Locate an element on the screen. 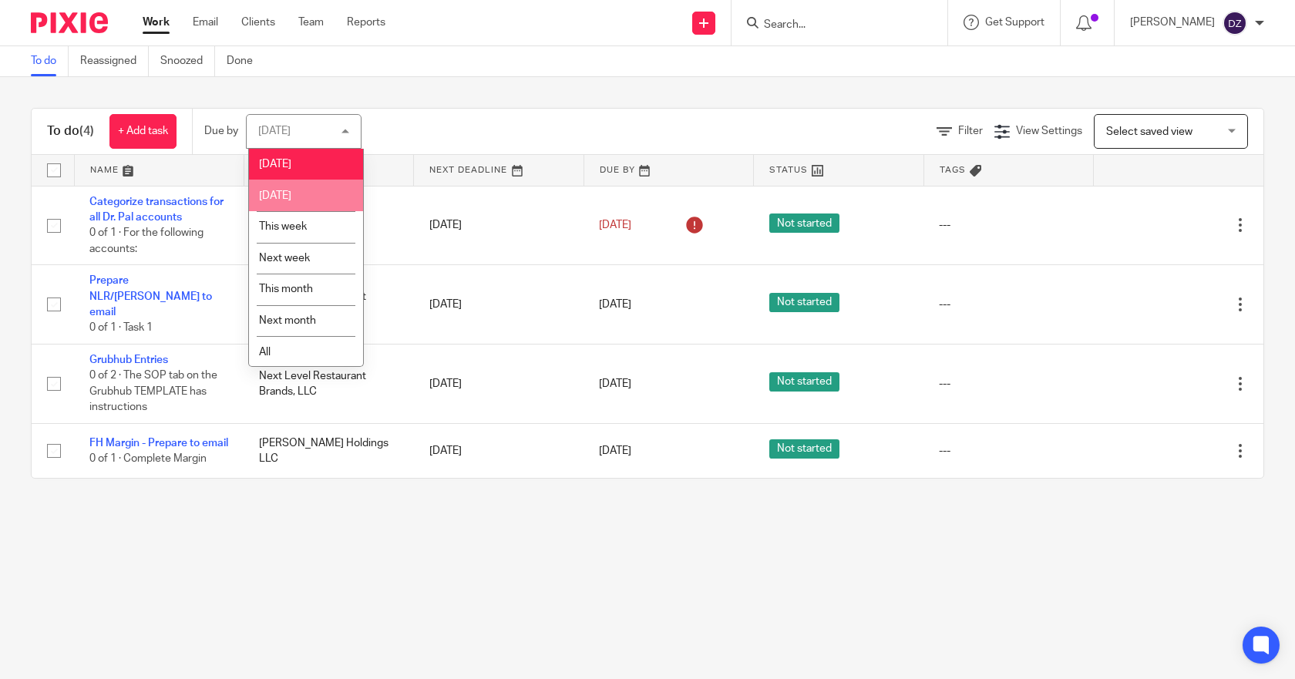 This screenshot has width=1295, height=679. a: To do is located at coordinates (49, 61).